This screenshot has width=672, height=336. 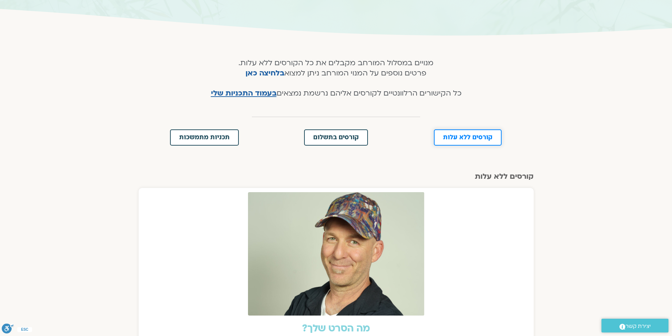 I want to click on span: תכניות מתמשכות, so click(x=204, y=138).